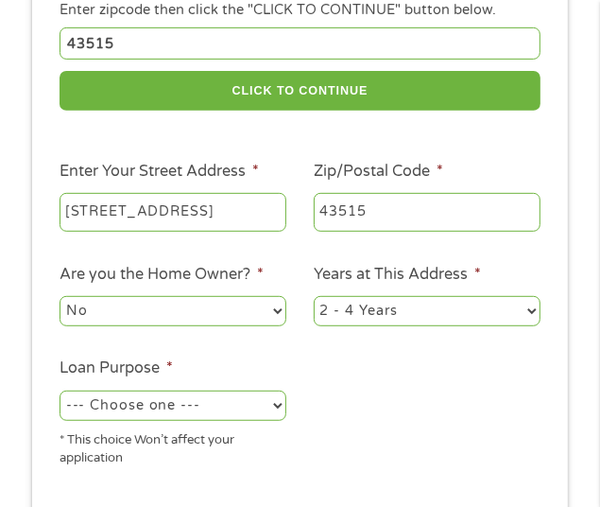 Image resolution: width=600 pixels, height=507 pixels. Describe the element at coordinates (116, 368) in the screenshot. I see `label: Loan Purpose` at that location.